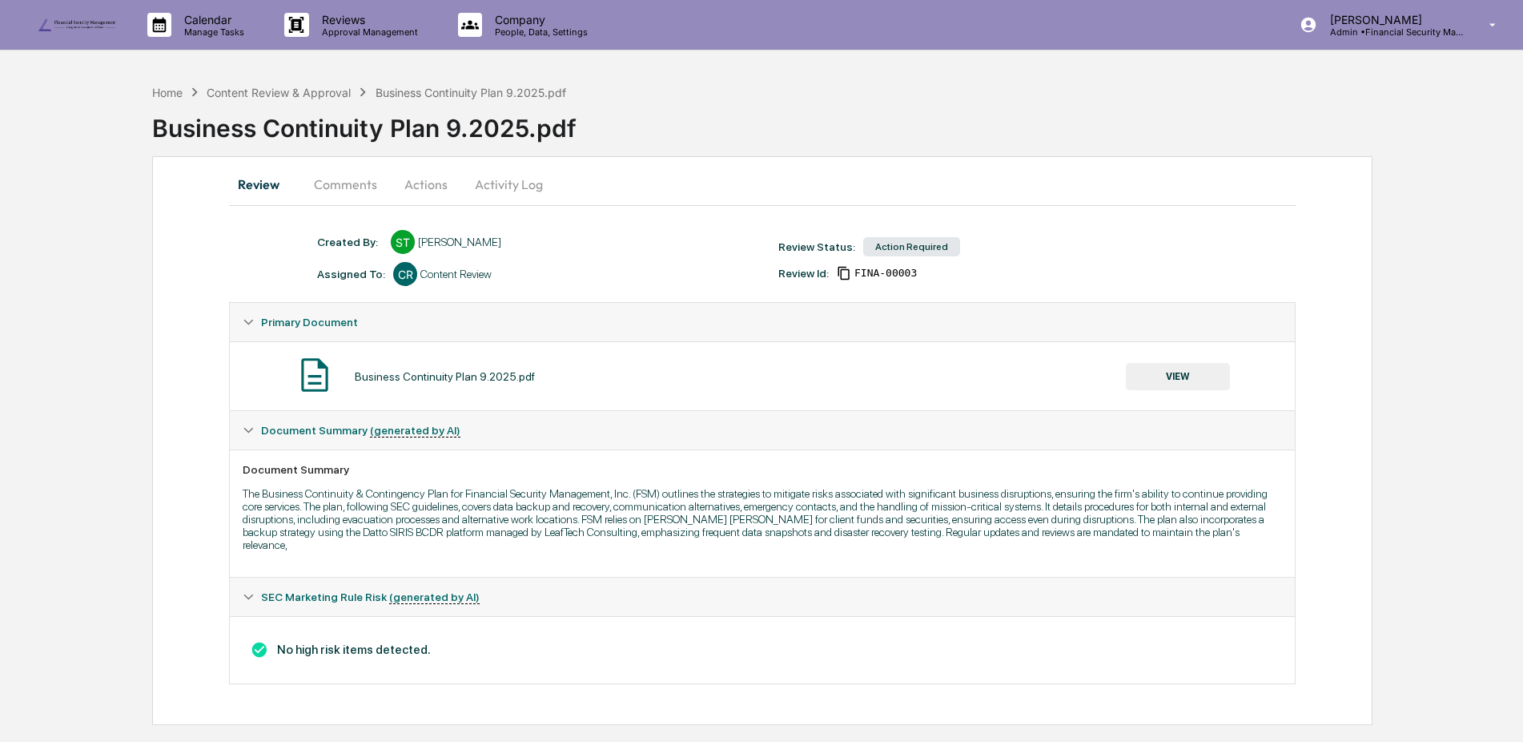  Describe the element at coordinates (77, 25) in the screenshot. I see `img: logo` at that location.